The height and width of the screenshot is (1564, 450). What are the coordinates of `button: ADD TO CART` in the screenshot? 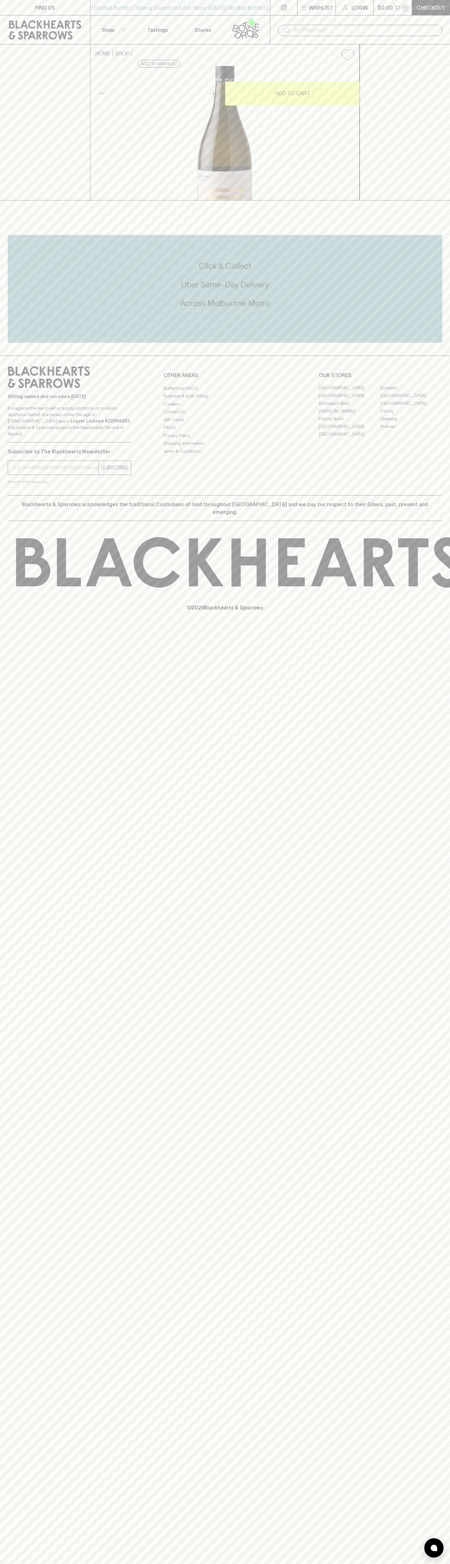 It's located at (293, 93).